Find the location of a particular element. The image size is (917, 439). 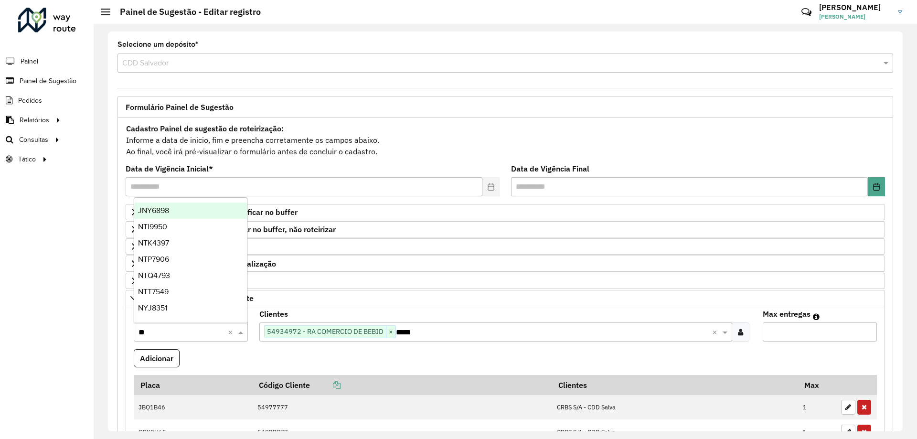

span: Consultas is located at coordinates (33, 139).